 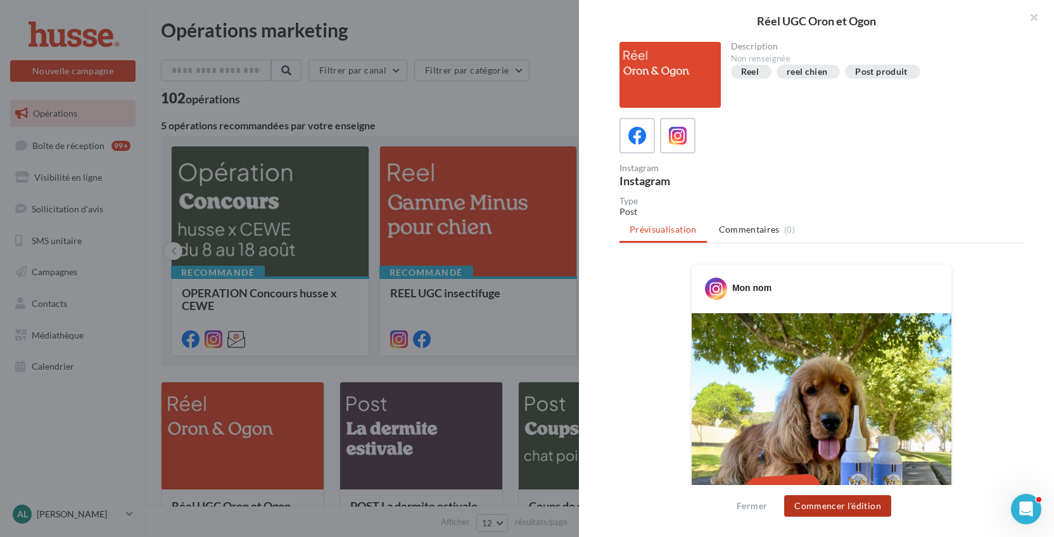 I want to click on div: Mon nom, so click(x=752, y=288).